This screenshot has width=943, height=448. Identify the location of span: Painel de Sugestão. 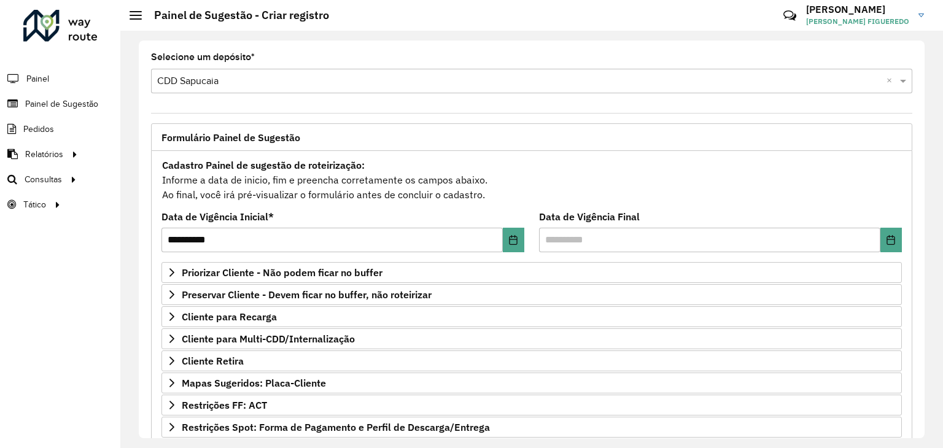
(61, 104).